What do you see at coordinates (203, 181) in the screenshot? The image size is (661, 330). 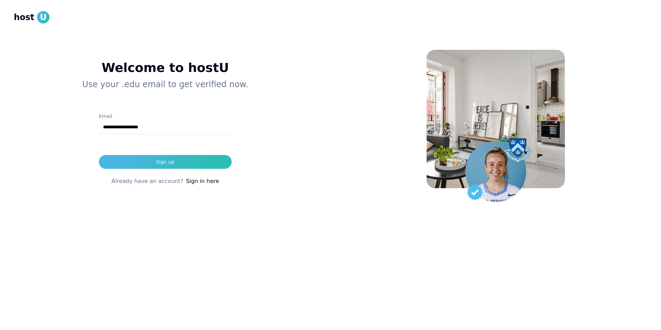 I see `a: Sign in here` at bounding box center [203, 181].